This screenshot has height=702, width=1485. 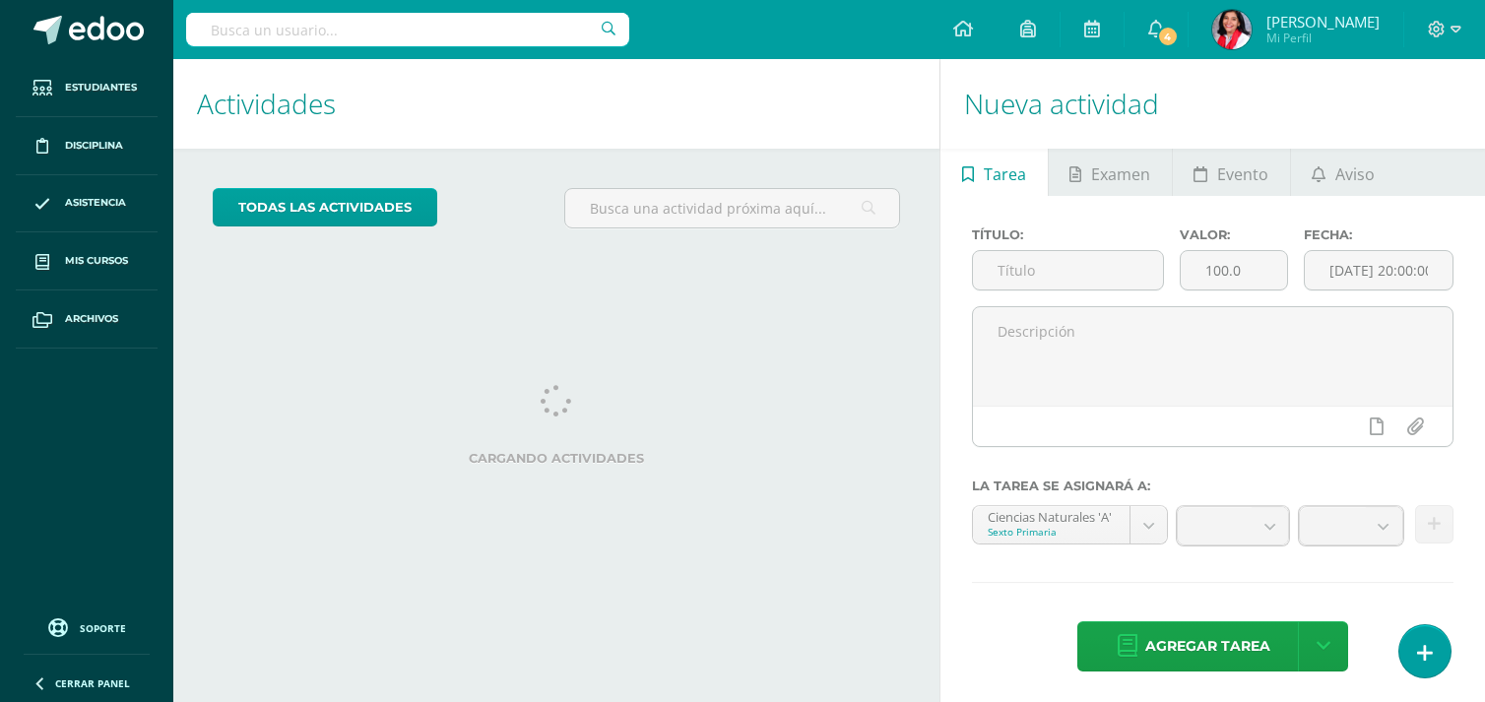 What do you see at coordinates (100, 88) in the screenshot?
I see `span: Estudiantes` at bounding box center [100, 88].